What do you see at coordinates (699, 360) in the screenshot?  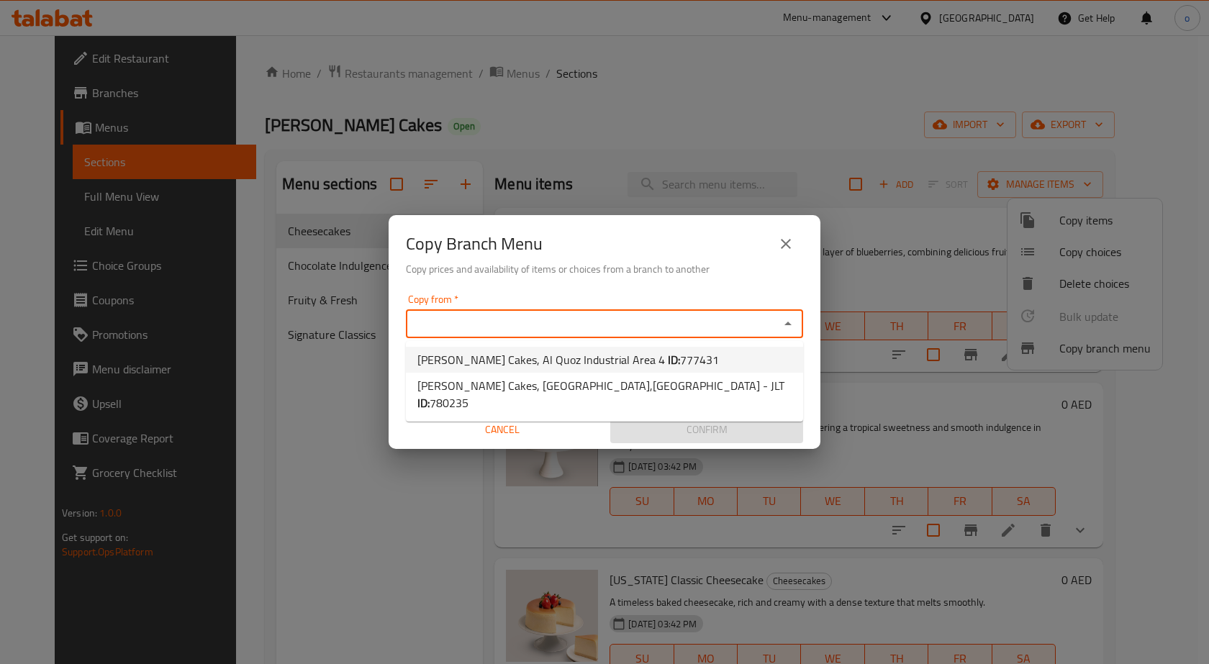 I see `span: 777431` at bounding box center [699, 360].